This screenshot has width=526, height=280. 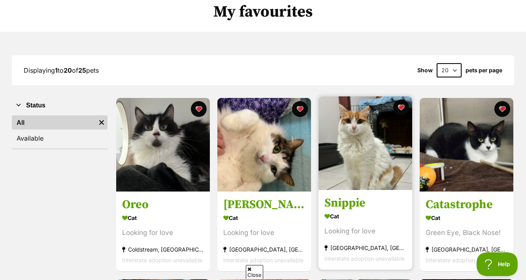 What do you see at coordinates (60, 105) in the screenshot?
I see `button: Status` at bounding box center [60, 105].